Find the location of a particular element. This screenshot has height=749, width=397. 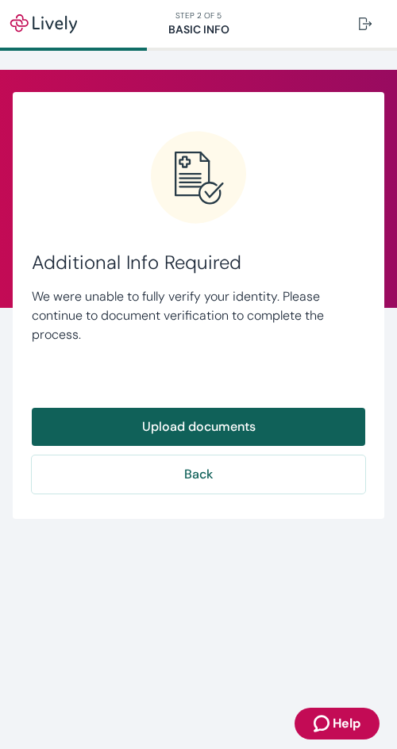

svg: Zendesk support icon is located at coordinates (323, 723).